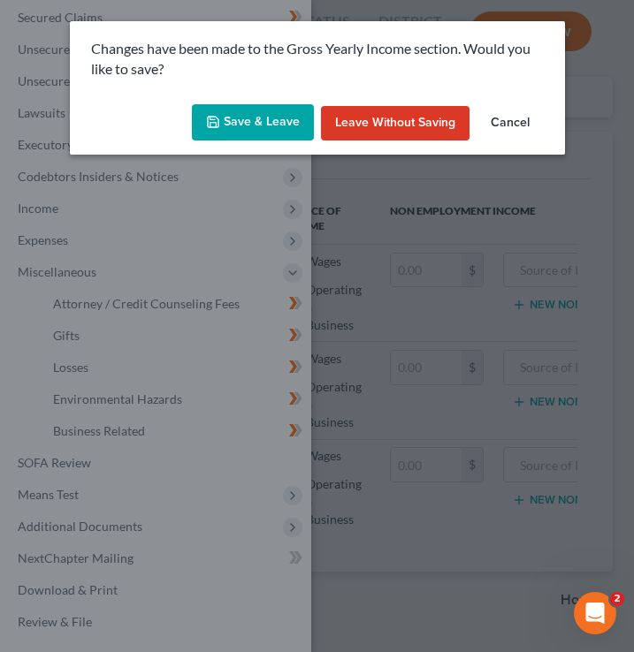 Image resolution: width=634 pixels, height=652 pixels. I want to click on p: Changes have been made to the Gross Yearly Income section. Would you like to save?, so click(317, 59).